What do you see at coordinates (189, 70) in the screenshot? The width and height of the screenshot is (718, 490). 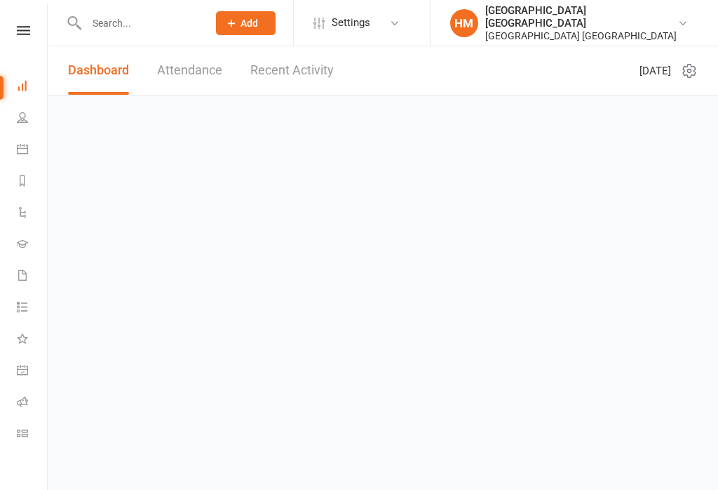 I see `a: Attendance` at bounding box center [189, 70].